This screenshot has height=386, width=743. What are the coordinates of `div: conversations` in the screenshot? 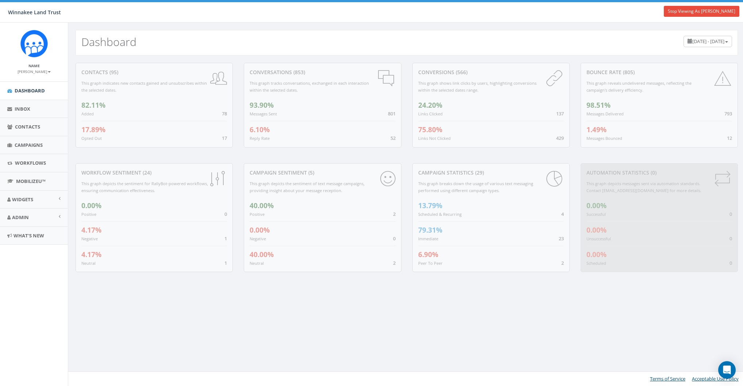 It's located at (322, 72).